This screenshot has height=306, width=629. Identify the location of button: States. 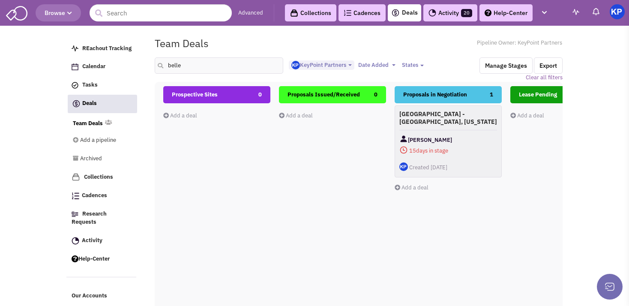
(413, 65).